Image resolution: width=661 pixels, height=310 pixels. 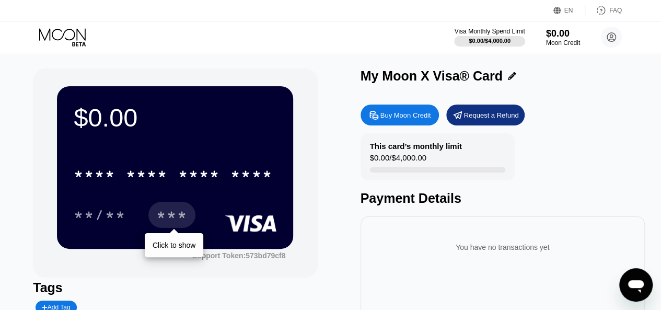 I want to click on div: My Moon X Visa® Card, so click(x=432, y=76).